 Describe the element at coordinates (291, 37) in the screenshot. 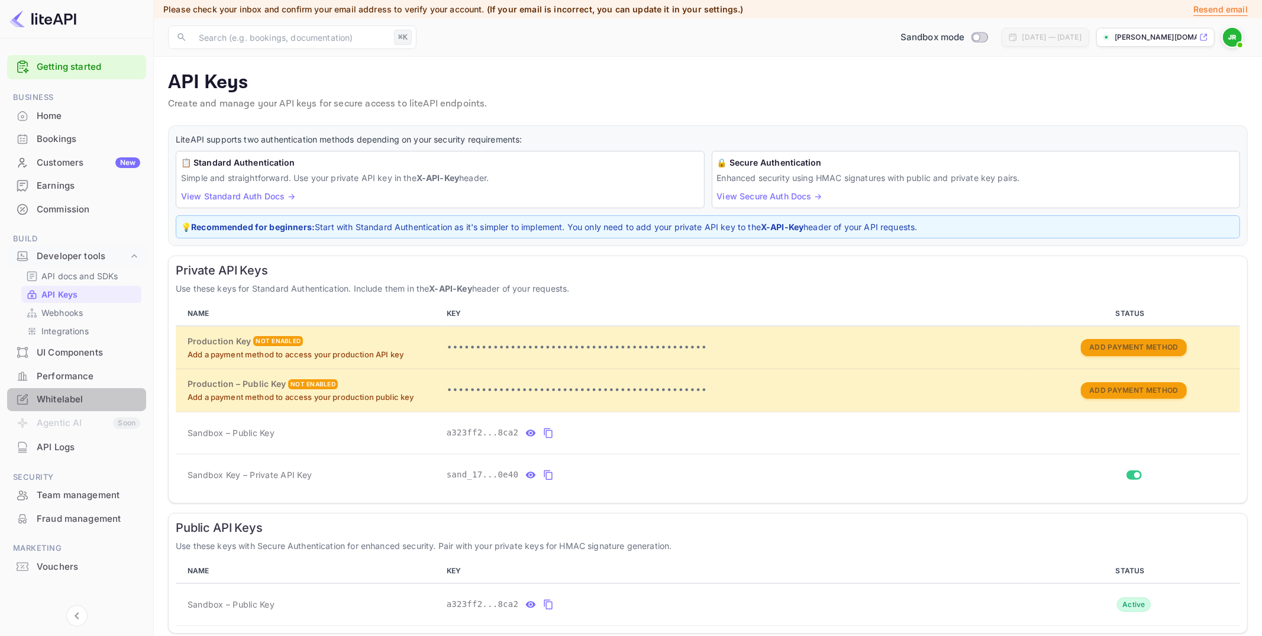

I see `input: Search (e.g. bookings, documentation)` at that location.